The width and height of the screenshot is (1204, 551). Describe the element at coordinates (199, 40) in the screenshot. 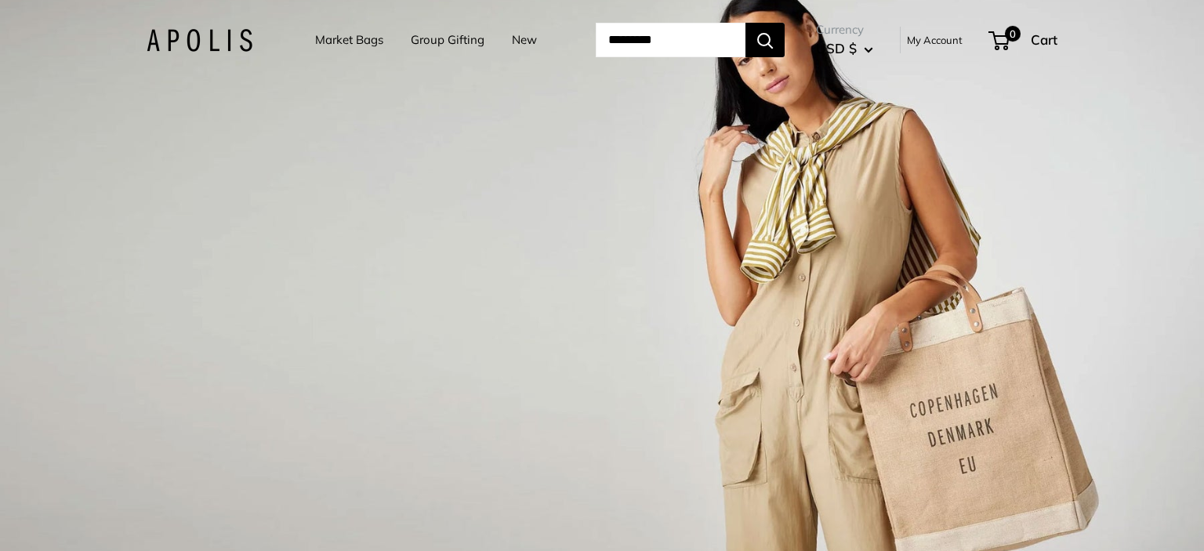

I see `img: Apolis` at that location.